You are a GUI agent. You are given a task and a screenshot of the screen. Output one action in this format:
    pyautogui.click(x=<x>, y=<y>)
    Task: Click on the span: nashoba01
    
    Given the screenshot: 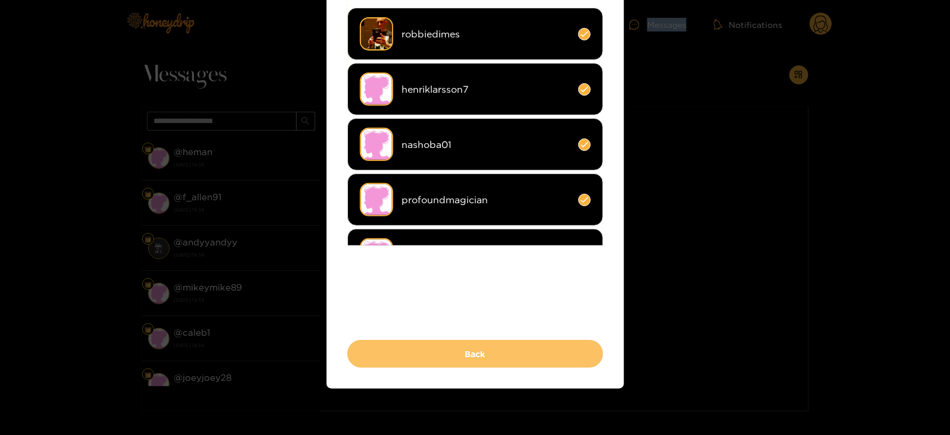 What is the action you would take?
    pyautogui.click(x=485, y=145)
    